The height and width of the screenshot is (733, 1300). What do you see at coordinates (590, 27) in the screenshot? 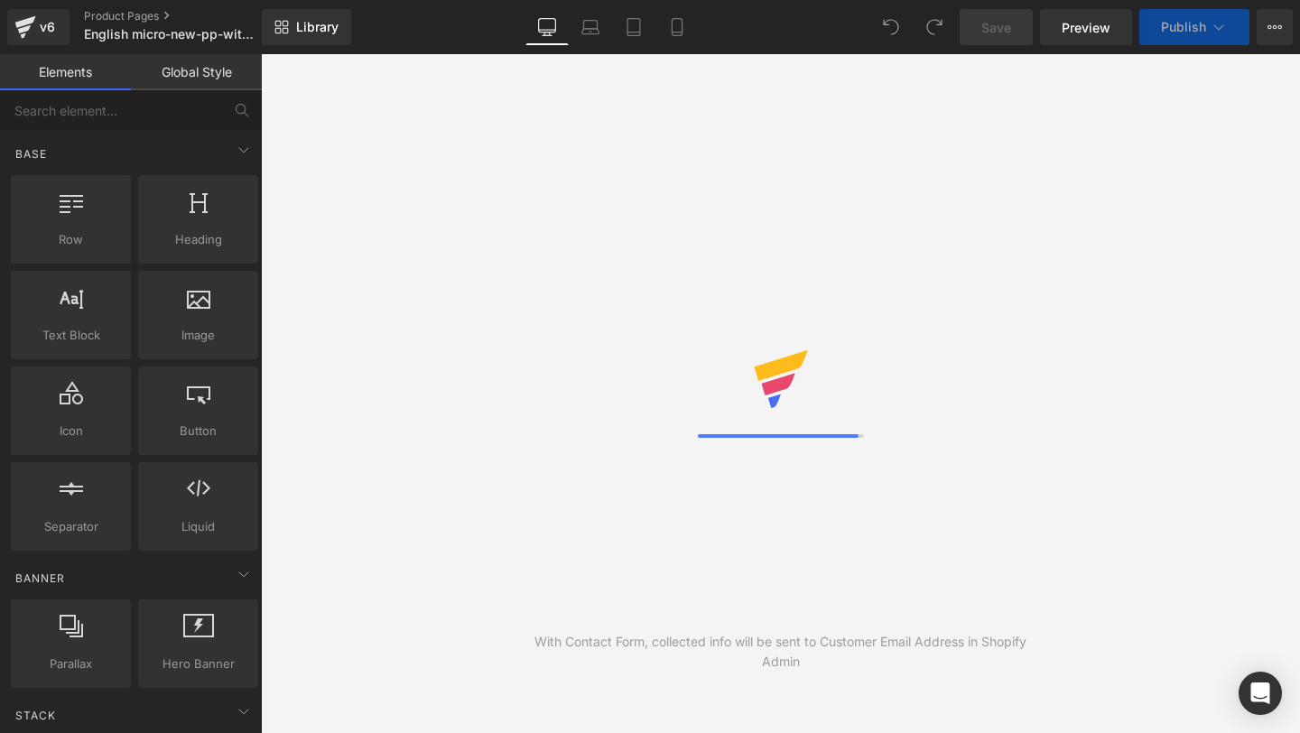
I see `a: Laptop` at bounding box center [590, 27].